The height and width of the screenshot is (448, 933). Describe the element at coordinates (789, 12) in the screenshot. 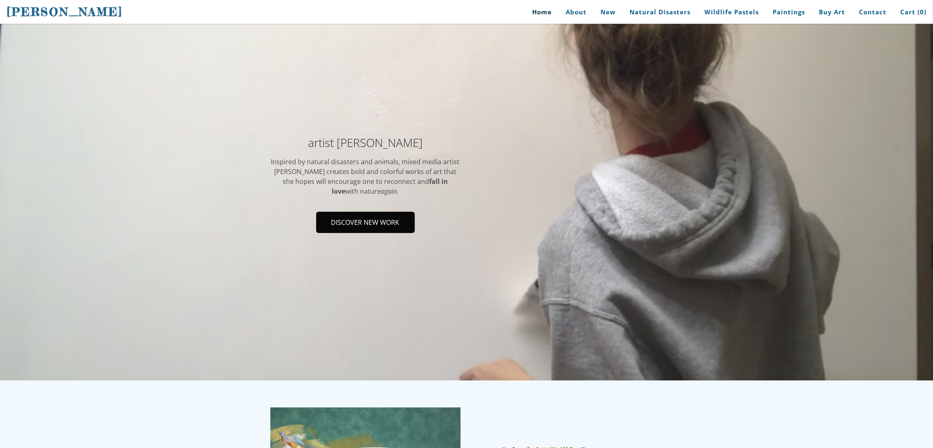

I see `a: Paintings` at that location.